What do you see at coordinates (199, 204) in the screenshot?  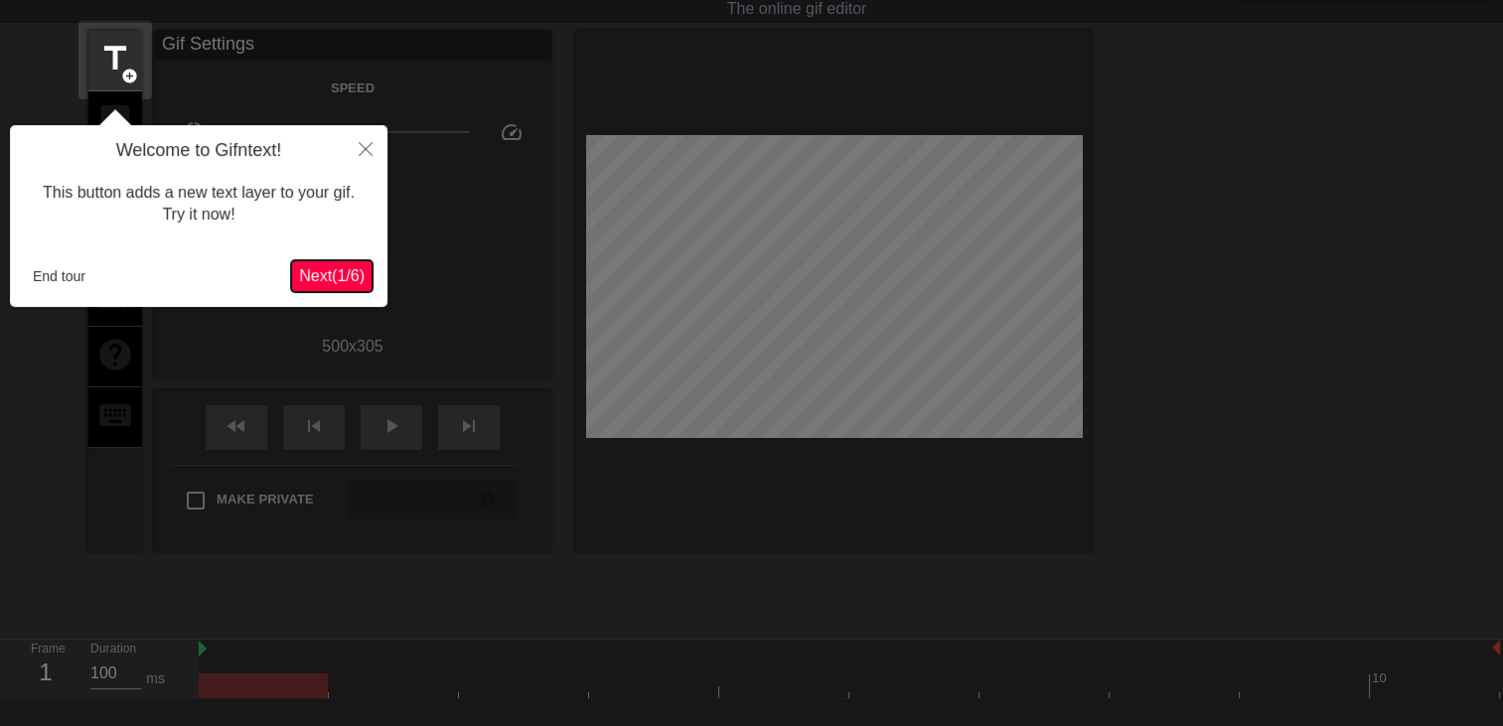 I see `div: This button adds a new text layer to your gif. Try it now!` at bounding box center [199, 204].